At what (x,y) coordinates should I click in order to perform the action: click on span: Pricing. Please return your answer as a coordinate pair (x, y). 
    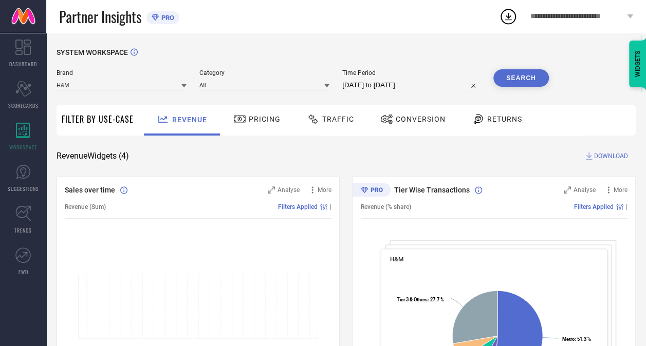
    Looking at the image, I should click on (265, 119).